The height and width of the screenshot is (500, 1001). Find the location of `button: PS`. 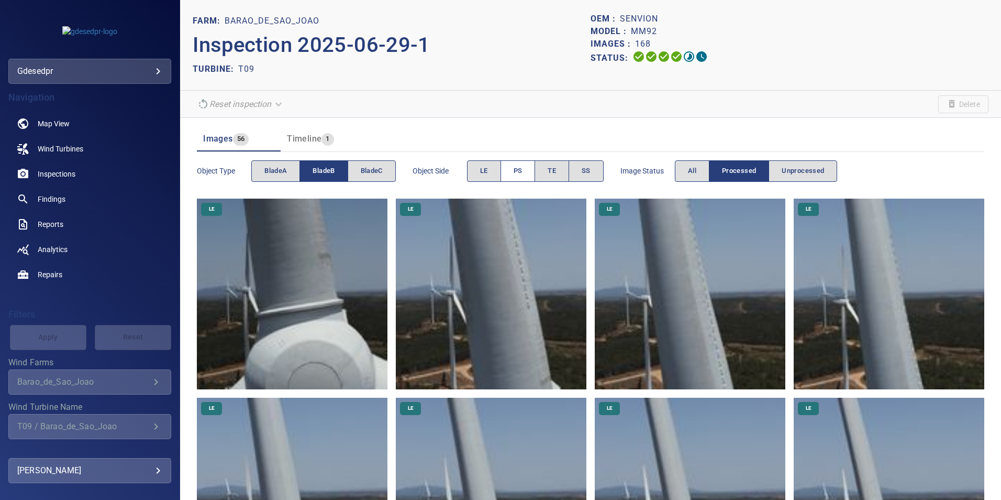

button: PS is located at coordinates (518, 171).